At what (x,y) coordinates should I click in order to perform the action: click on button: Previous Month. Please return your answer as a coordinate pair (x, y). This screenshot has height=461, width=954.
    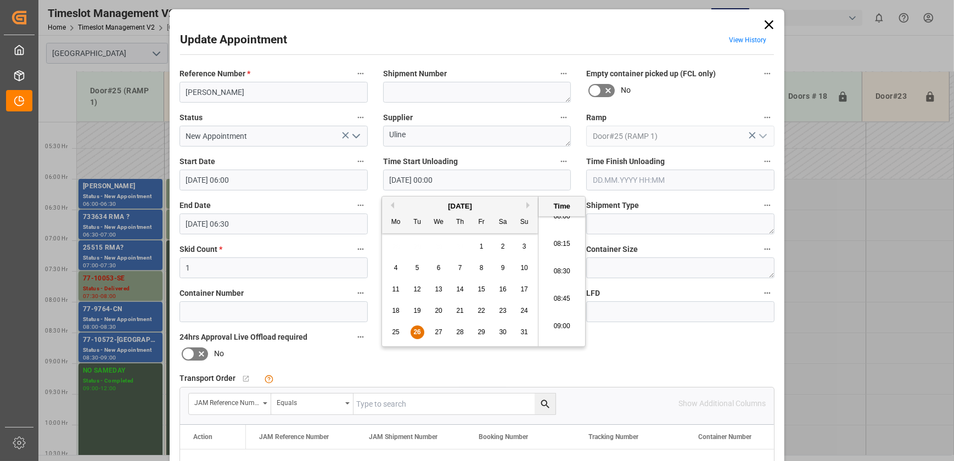
    Looking at the image, I should click on (391, 205).